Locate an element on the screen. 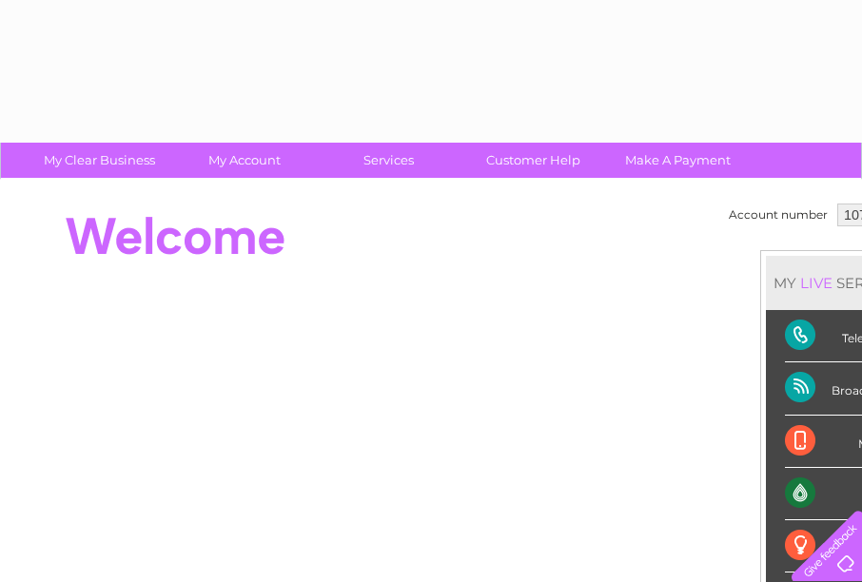  div: LIVE is located at coordinates (816, 282).